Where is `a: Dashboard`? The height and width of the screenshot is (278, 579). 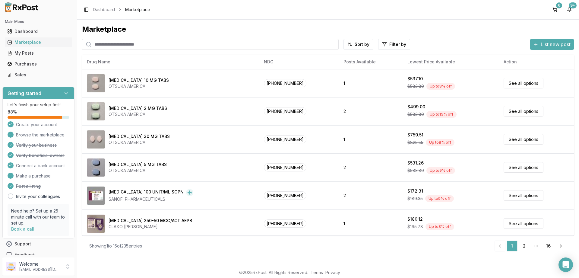 a: Dashboard is located at coordinates (104, 10).